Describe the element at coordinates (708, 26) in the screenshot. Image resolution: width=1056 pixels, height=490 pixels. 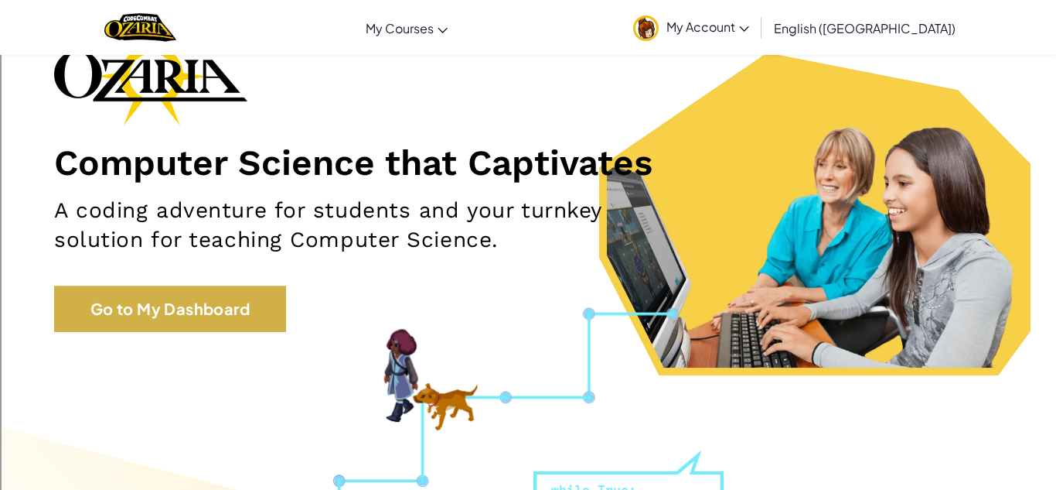
I see `span: My Account` at that location.